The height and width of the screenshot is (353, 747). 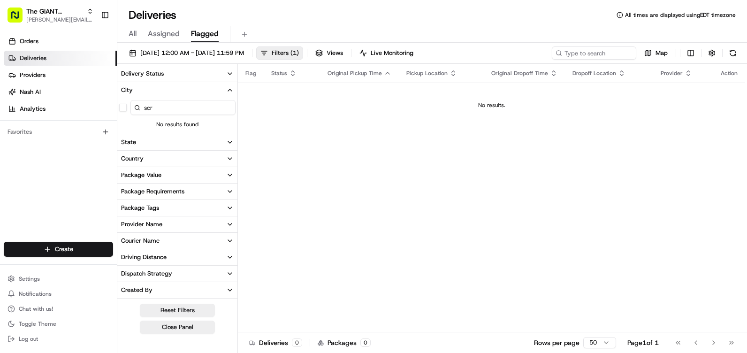 I want to click on span: Flagged, so click(x=204, y=34).